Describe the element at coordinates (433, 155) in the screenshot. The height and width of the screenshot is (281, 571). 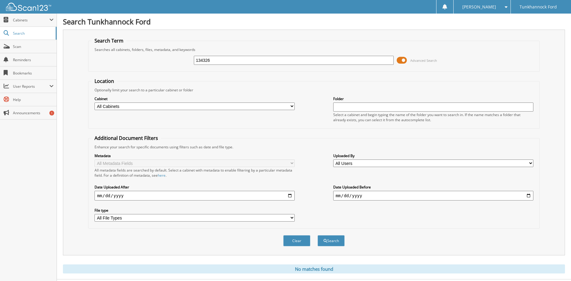
I see `label: Uploaded By` at that location.